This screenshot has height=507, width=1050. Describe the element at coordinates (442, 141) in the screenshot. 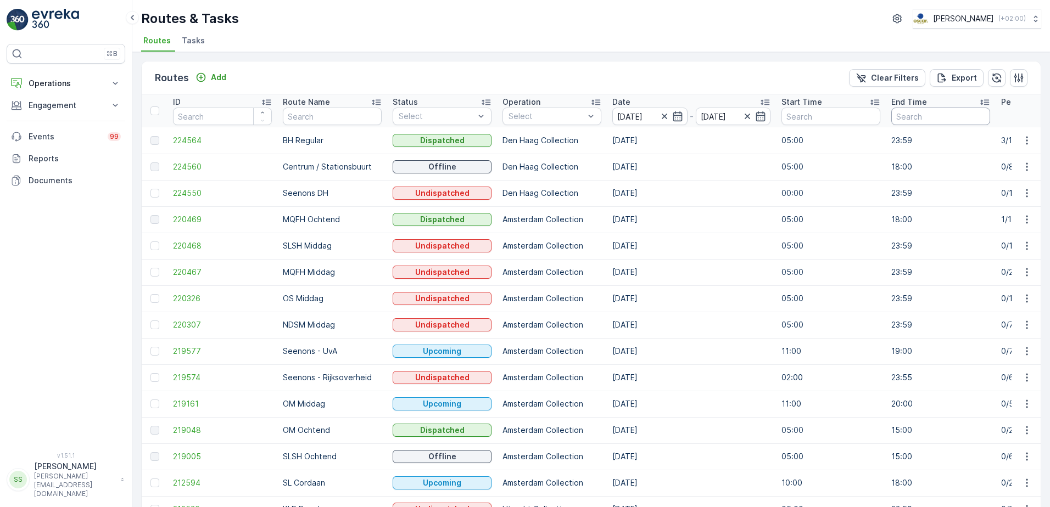

I see `button: Dispatched` at that location.